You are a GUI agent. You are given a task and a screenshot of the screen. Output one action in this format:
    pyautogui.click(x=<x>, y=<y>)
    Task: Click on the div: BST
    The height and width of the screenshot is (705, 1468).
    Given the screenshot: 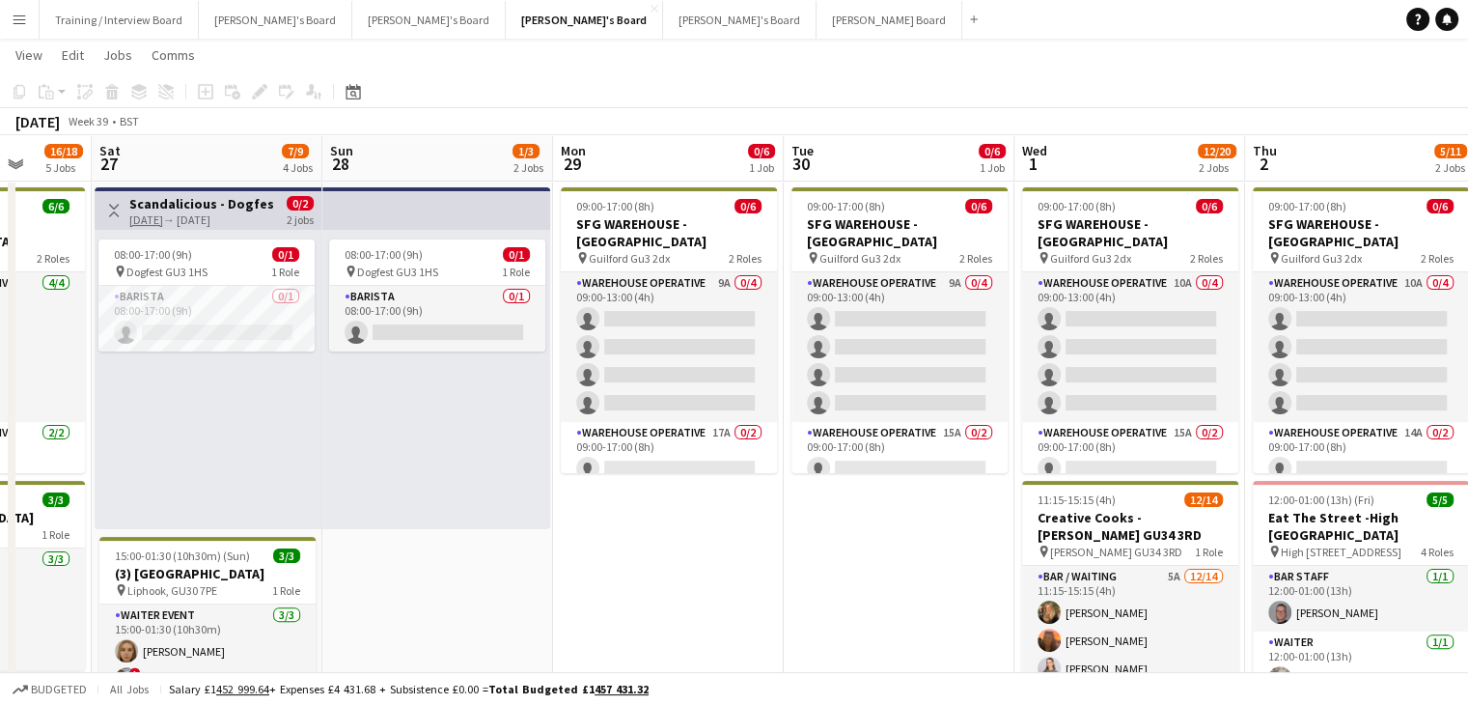 What is the action you would take?
    pyautogui.click(x=129, y=121)
    